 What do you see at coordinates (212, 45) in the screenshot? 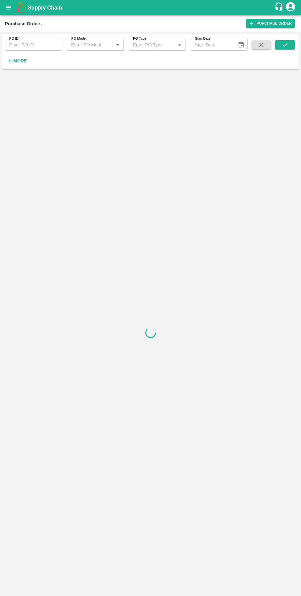
I see `input: Start Date` at bounding box center [212, 45].